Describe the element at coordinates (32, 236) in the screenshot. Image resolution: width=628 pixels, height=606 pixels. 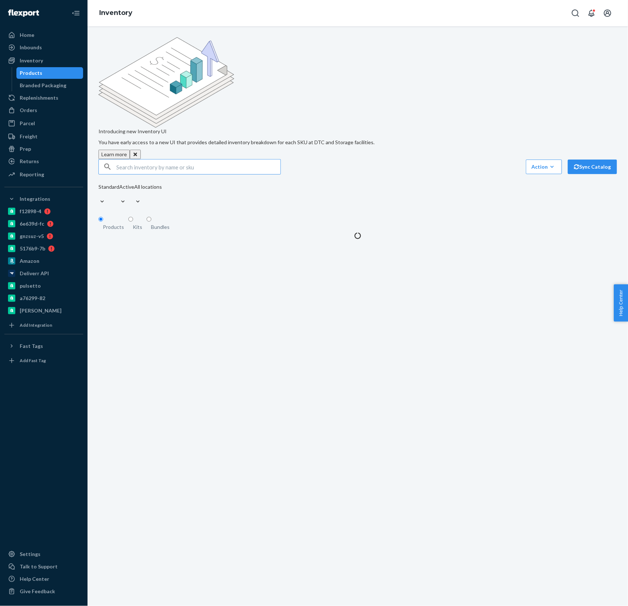
I see `div: gnzsuz-v5` at that location.